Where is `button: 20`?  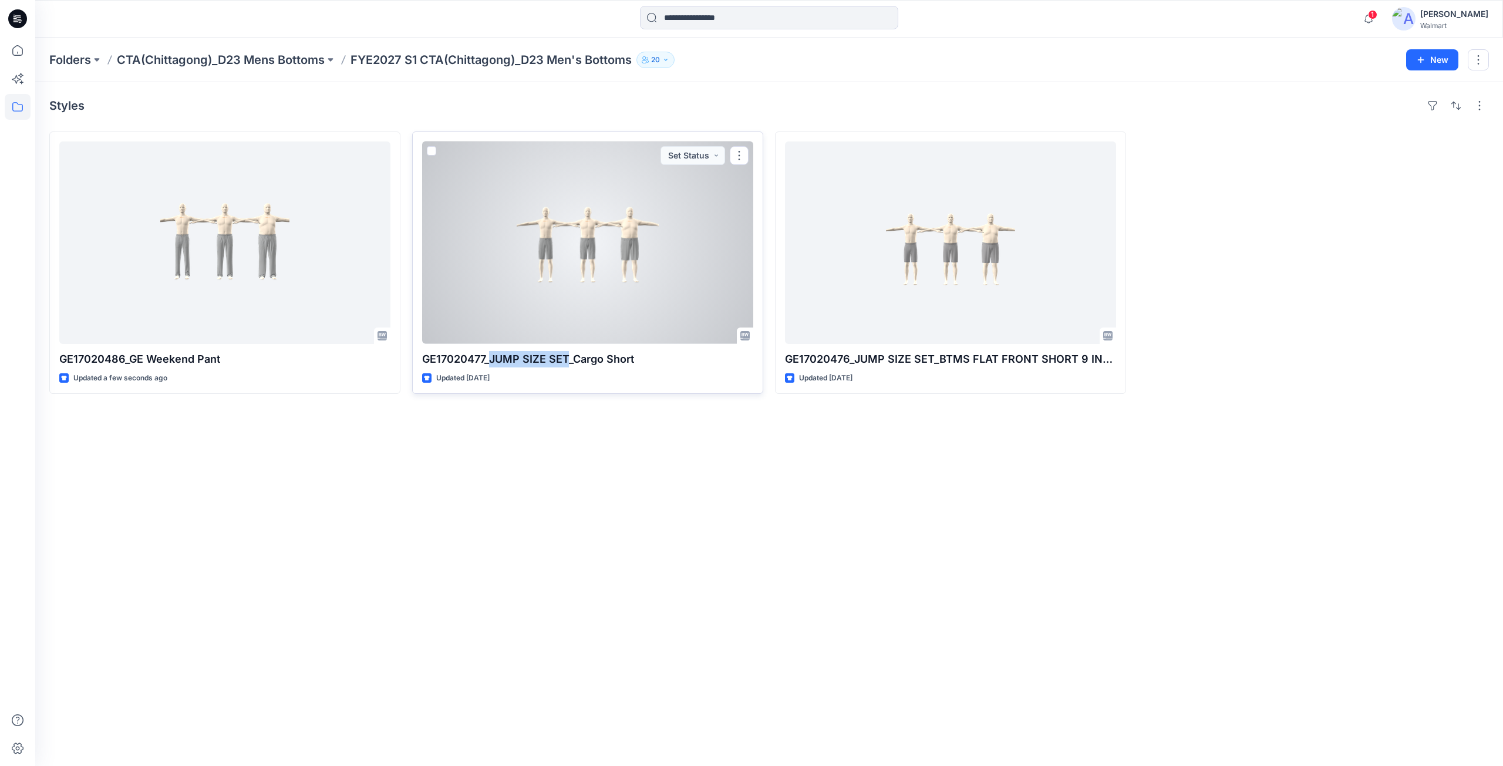 button: 20 is located at coordinates (655, 60).